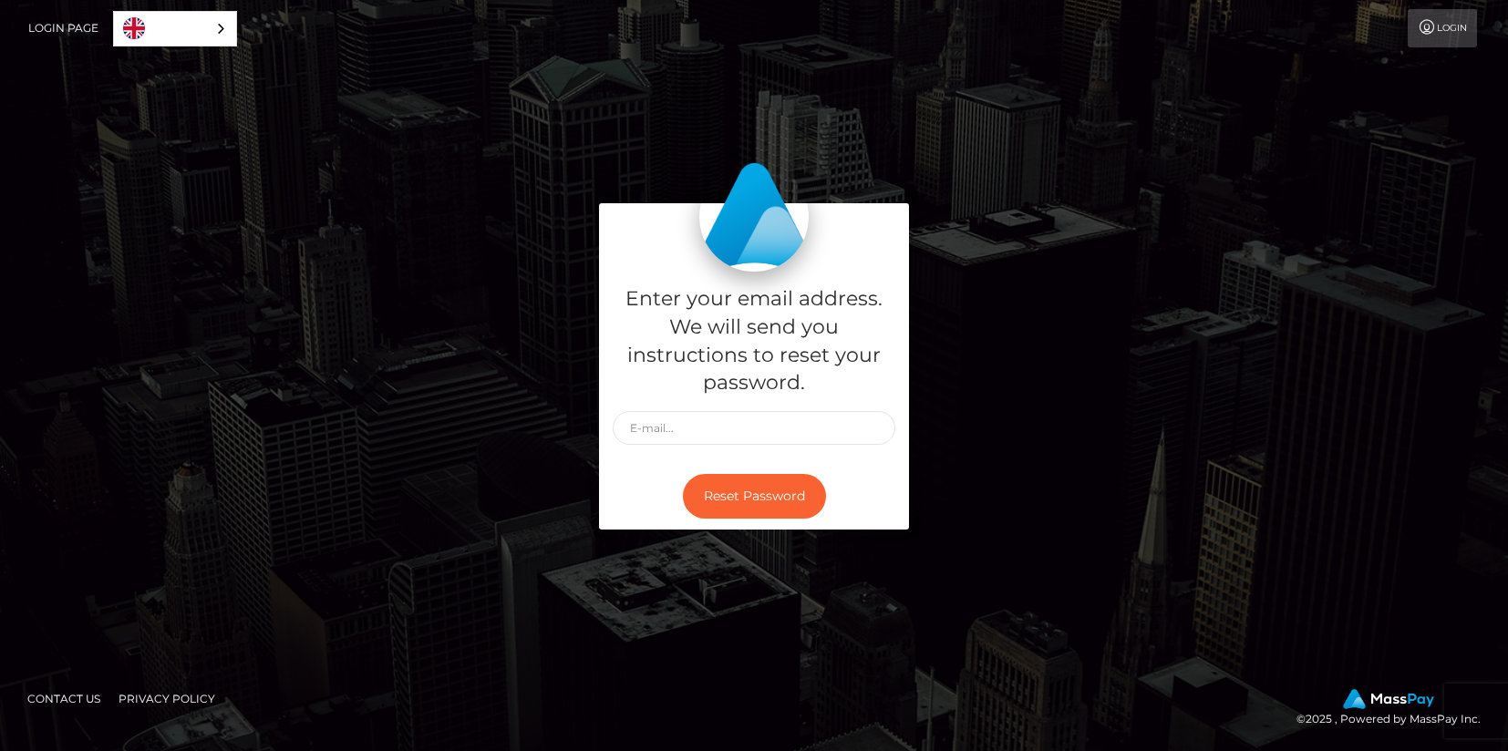 Image resolution: width=1508 pixels, height=751 pixels. I want to click on aside: Language selected: English, so click(175, 28).